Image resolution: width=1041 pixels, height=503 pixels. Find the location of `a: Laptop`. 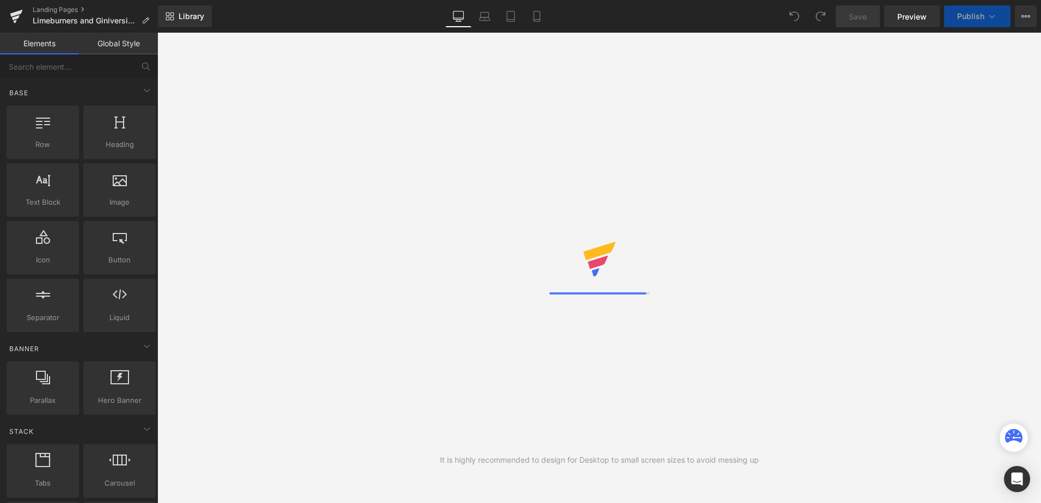

a: Laptop is located at coordinates (484, 16).